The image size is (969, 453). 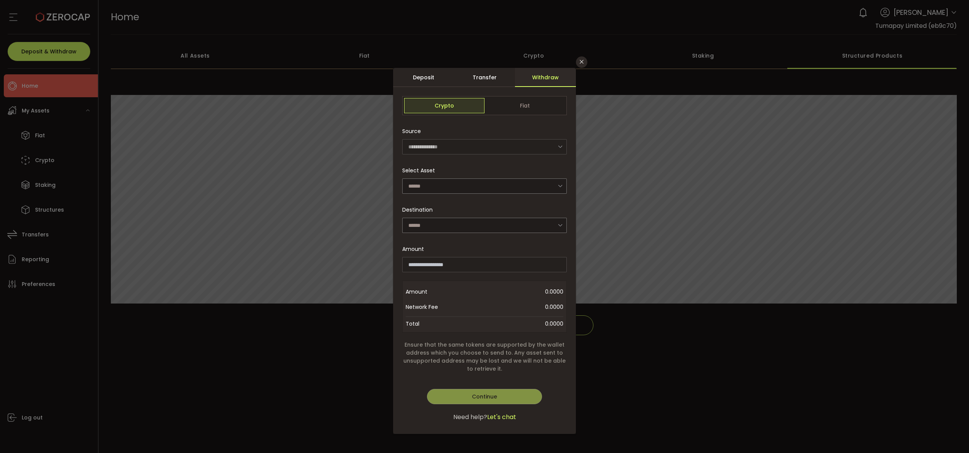 What do you see at coordinates (485, 396) in the screenshot?
I see `span: Continue` at bounding box center [485, 396].